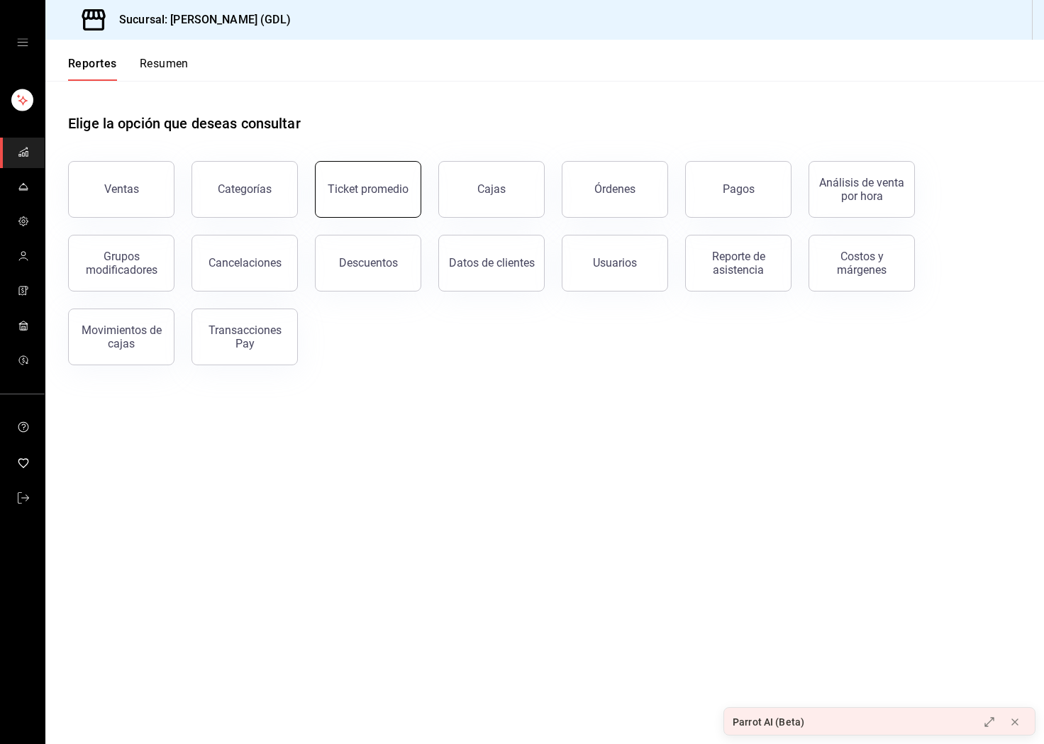 The height and width of the screenshot is (744, 1044). Describe the element at coordinates (121, 337) in the screenshot. I see `button: Movimientos de cajas` at that location.